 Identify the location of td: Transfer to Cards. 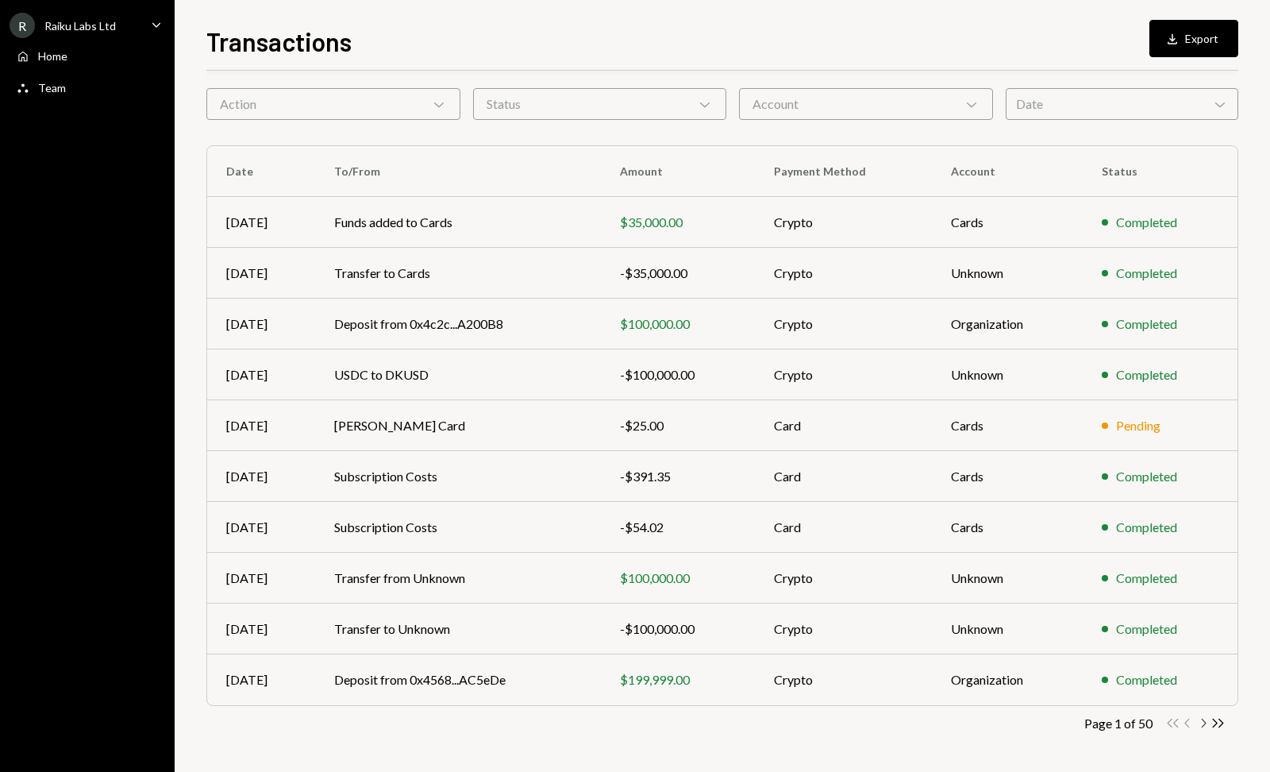
(458, 273).